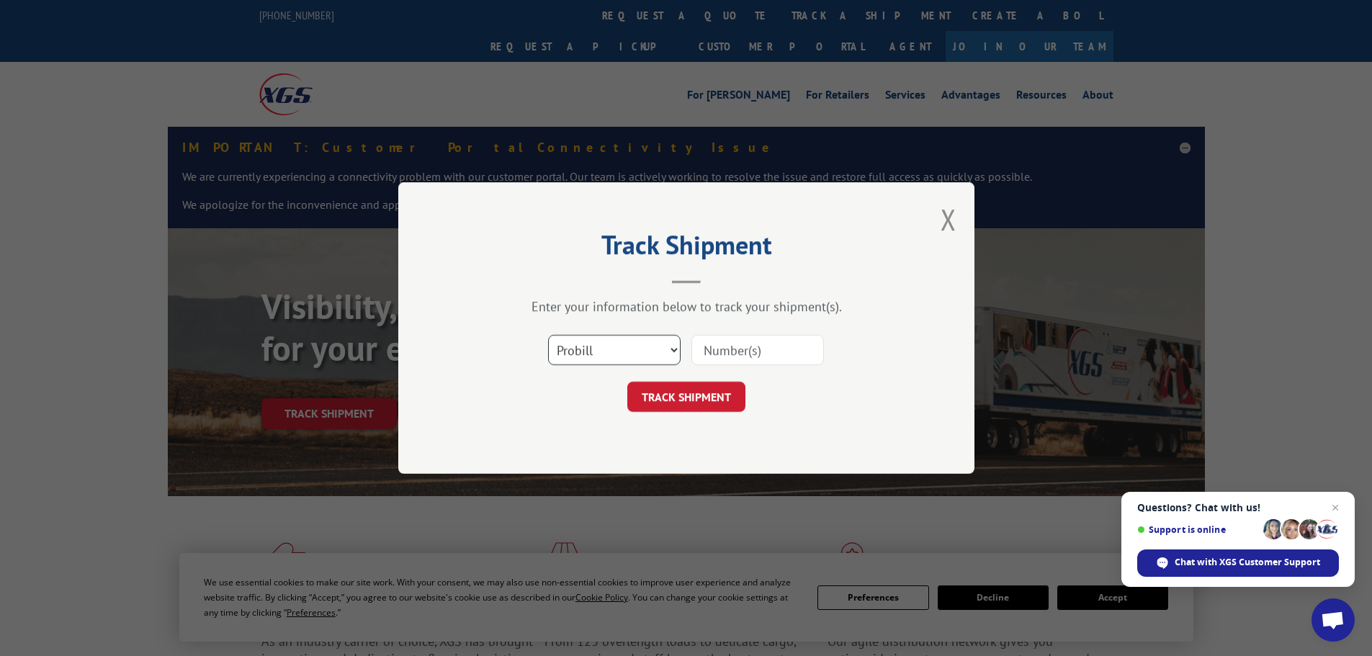  I want to click on span: Chat with XGS Customer Support, so click(1248, 563).